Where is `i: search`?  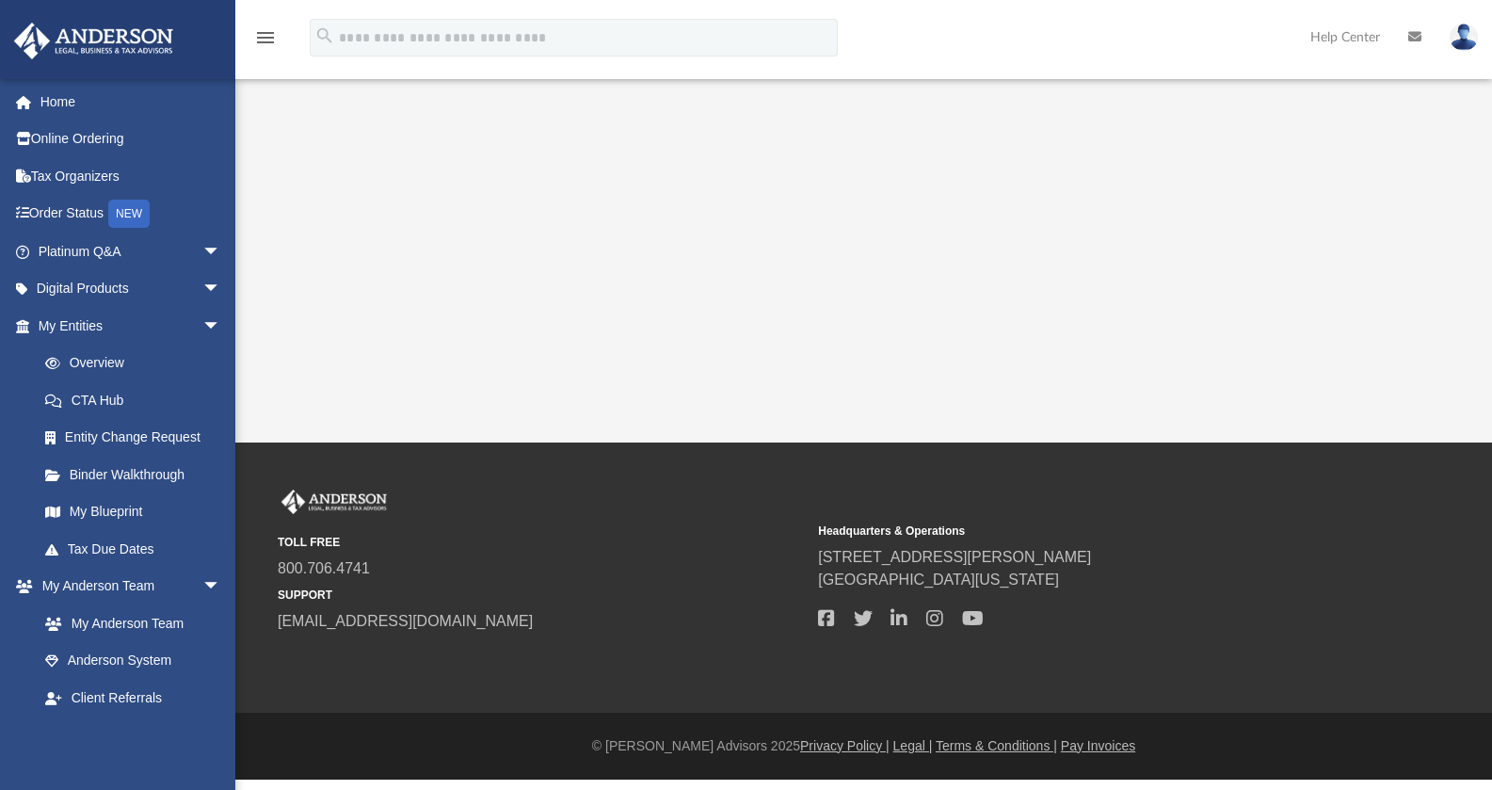
i: search is located at coordinates (325, 36).